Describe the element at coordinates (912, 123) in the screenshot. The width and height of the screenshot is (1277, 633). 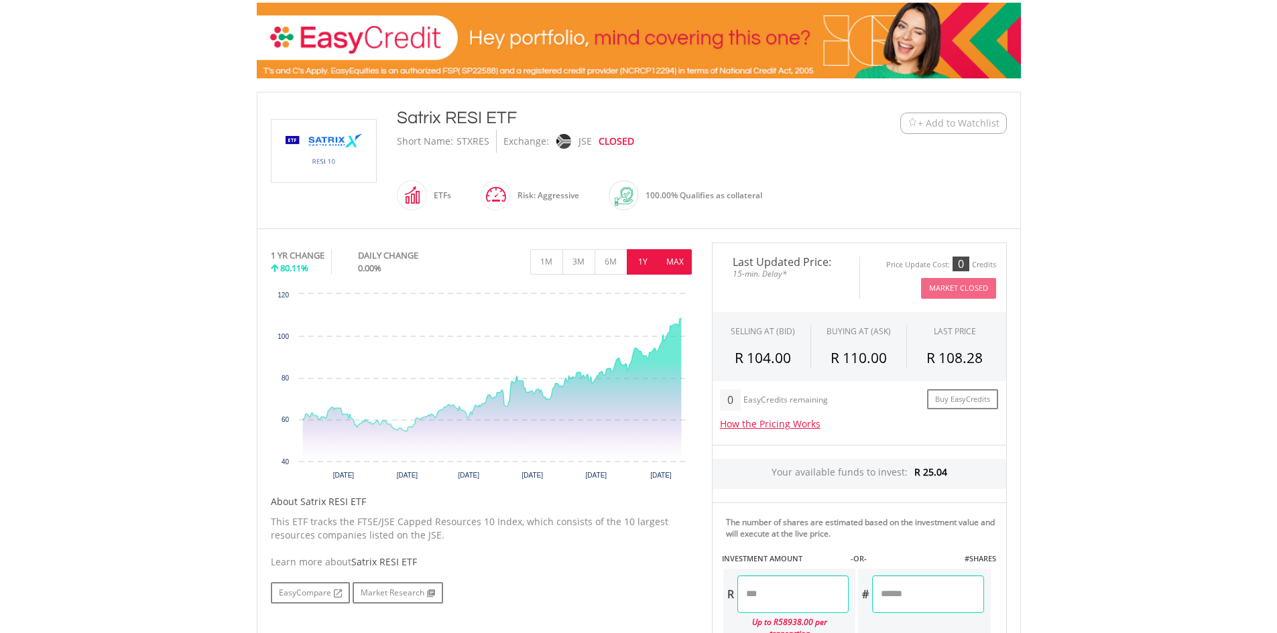
I see `img: Watchlist` at that location.